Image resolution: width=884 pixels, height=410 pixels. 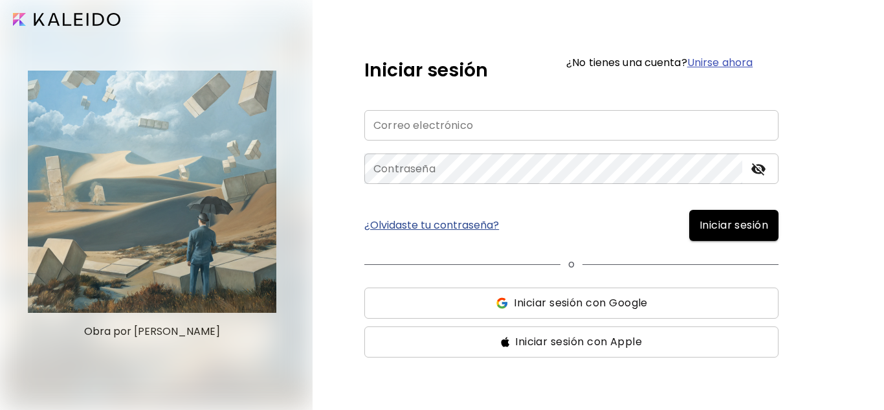 I want to click on h6: ¿No tienes una cuenta?, so click(x=659, y=63).